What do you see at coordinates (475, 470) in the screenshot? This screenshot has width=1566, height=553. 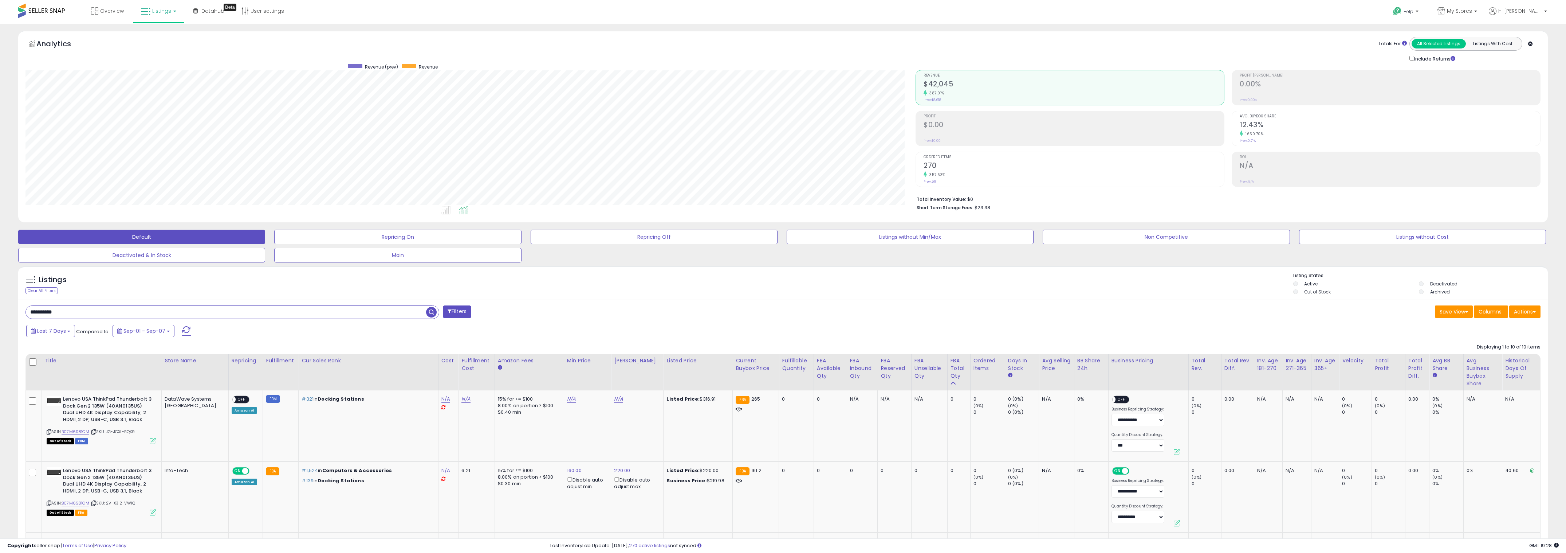 I see `div: 6.21` at bounding box center [475, 470].